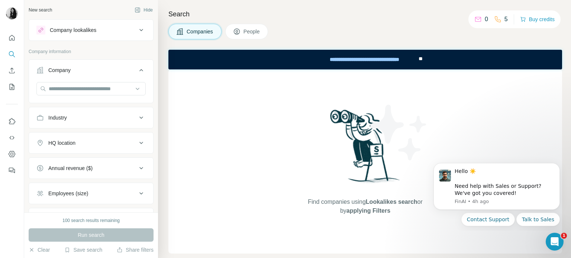 Image resolution: width=571 pixels, height=258 pixels. What do you see at coordinates (83, 250) in the screenshot?
I see `button: Save search` at bounding box center [83, 250].